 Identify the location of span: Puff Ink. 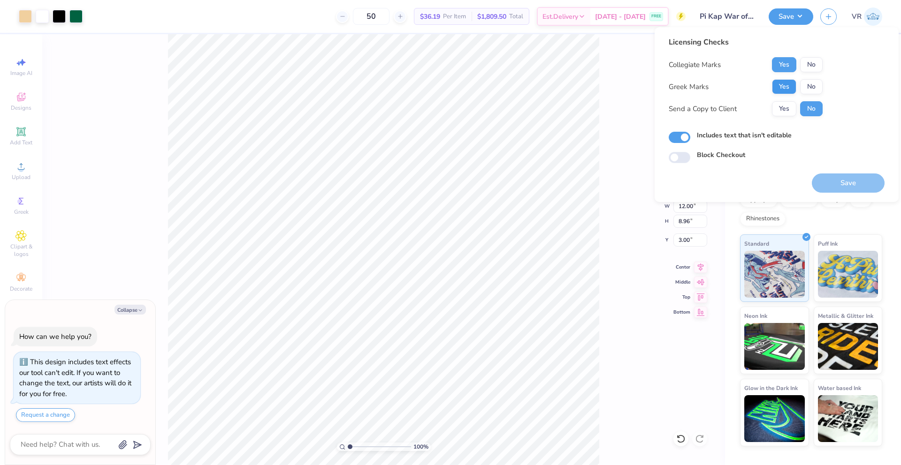
(827, 243).